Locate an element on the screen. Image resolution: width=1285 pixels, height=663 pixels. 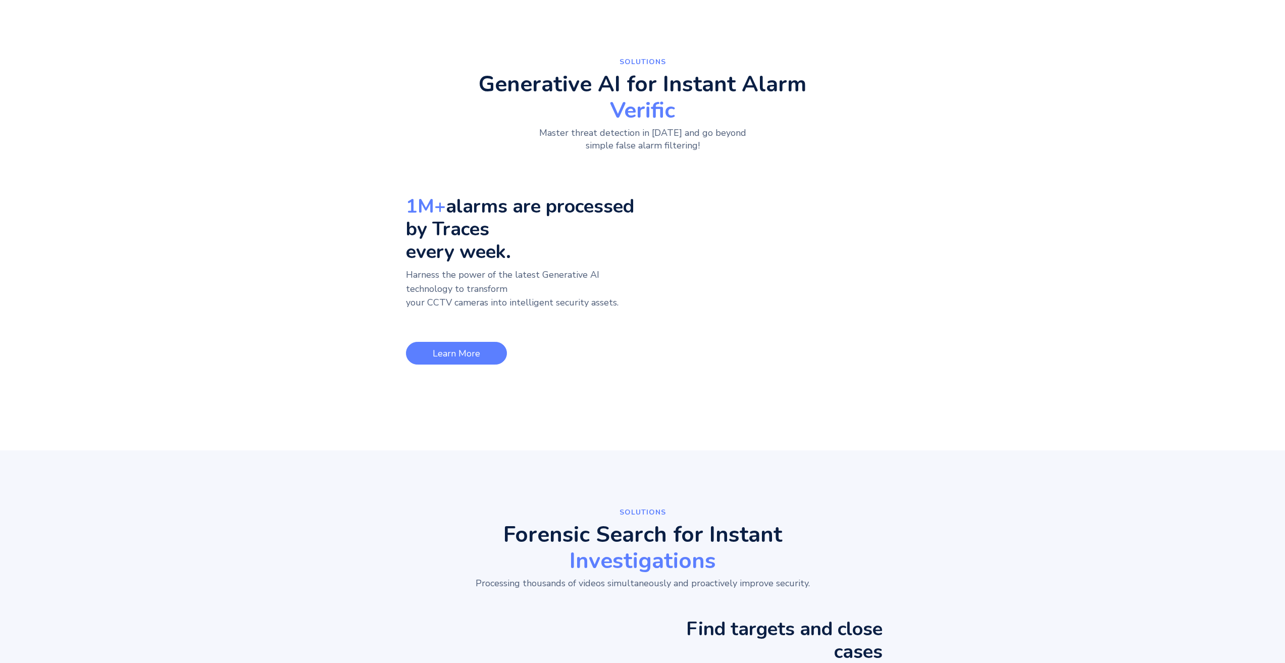
p: Processing thousands of videos simultaneously and proactively improve security. is located at coordinates (643, 583).